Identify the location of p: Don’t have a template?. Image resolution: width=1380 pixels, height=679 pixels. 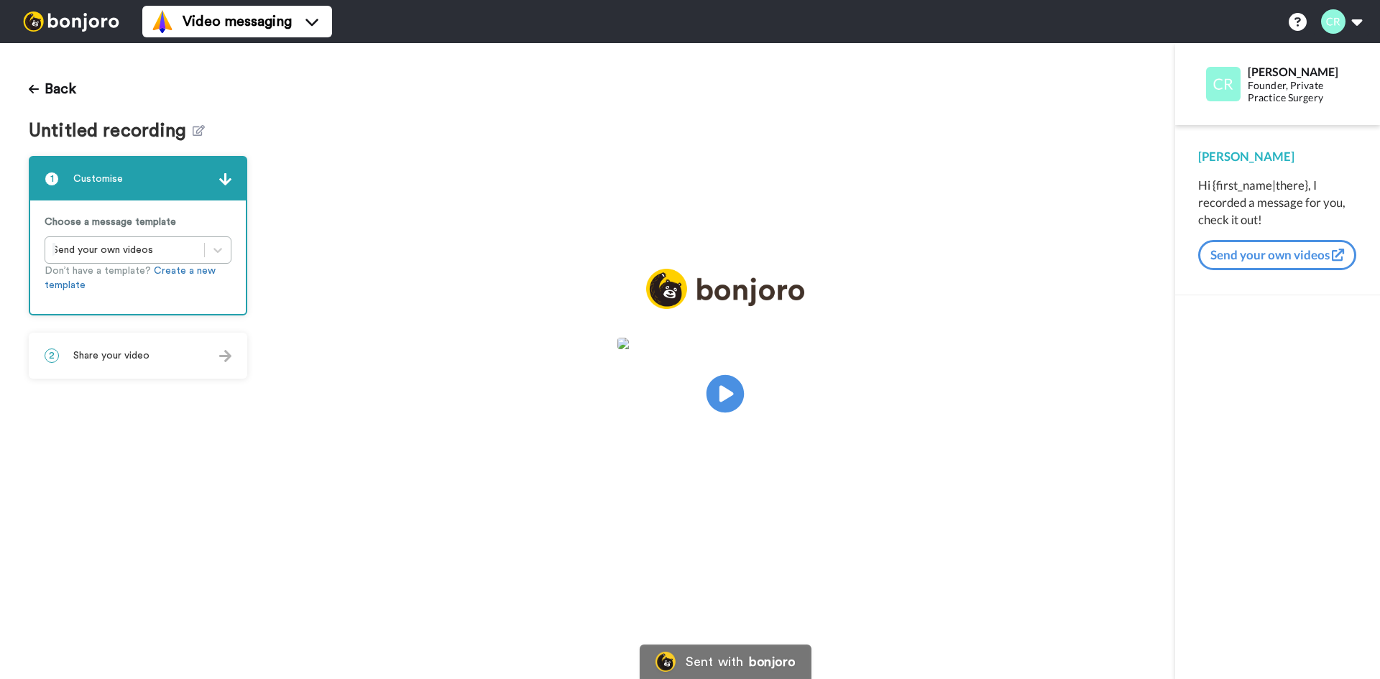
(138, 278).